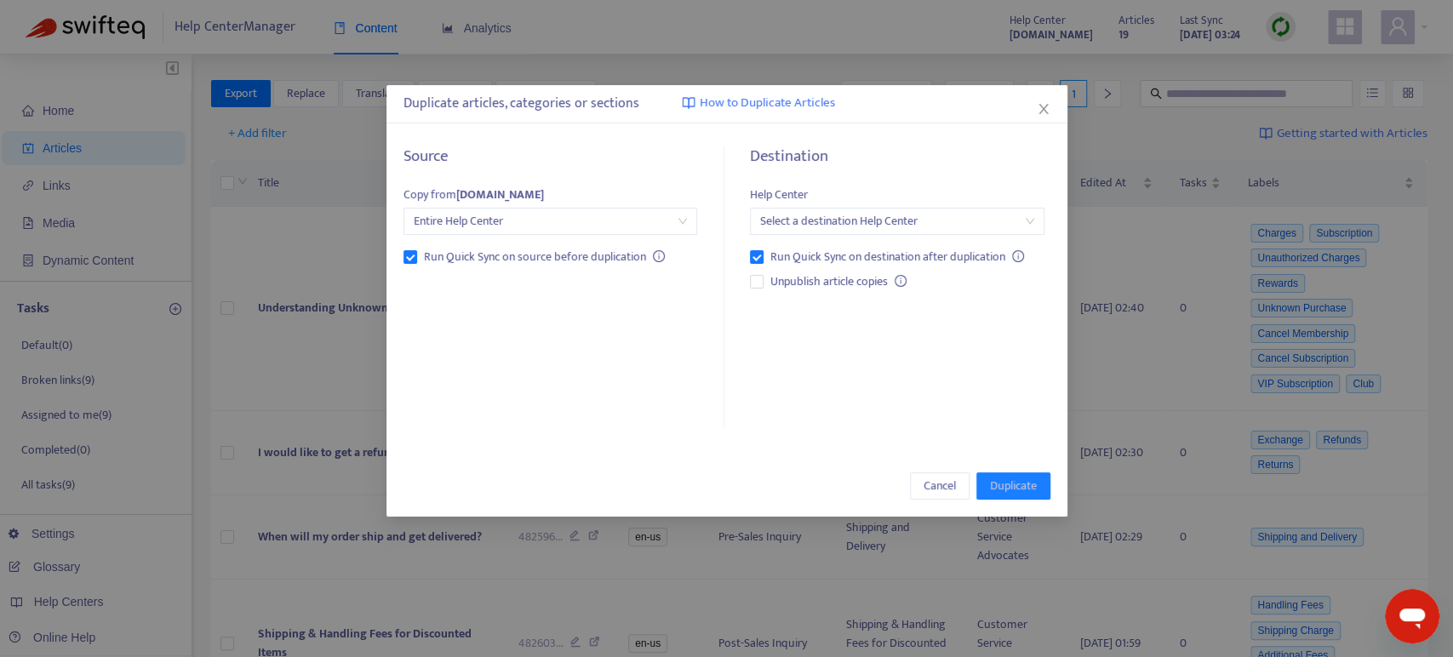  I want to click on span: Cancel, so click(939, 486).